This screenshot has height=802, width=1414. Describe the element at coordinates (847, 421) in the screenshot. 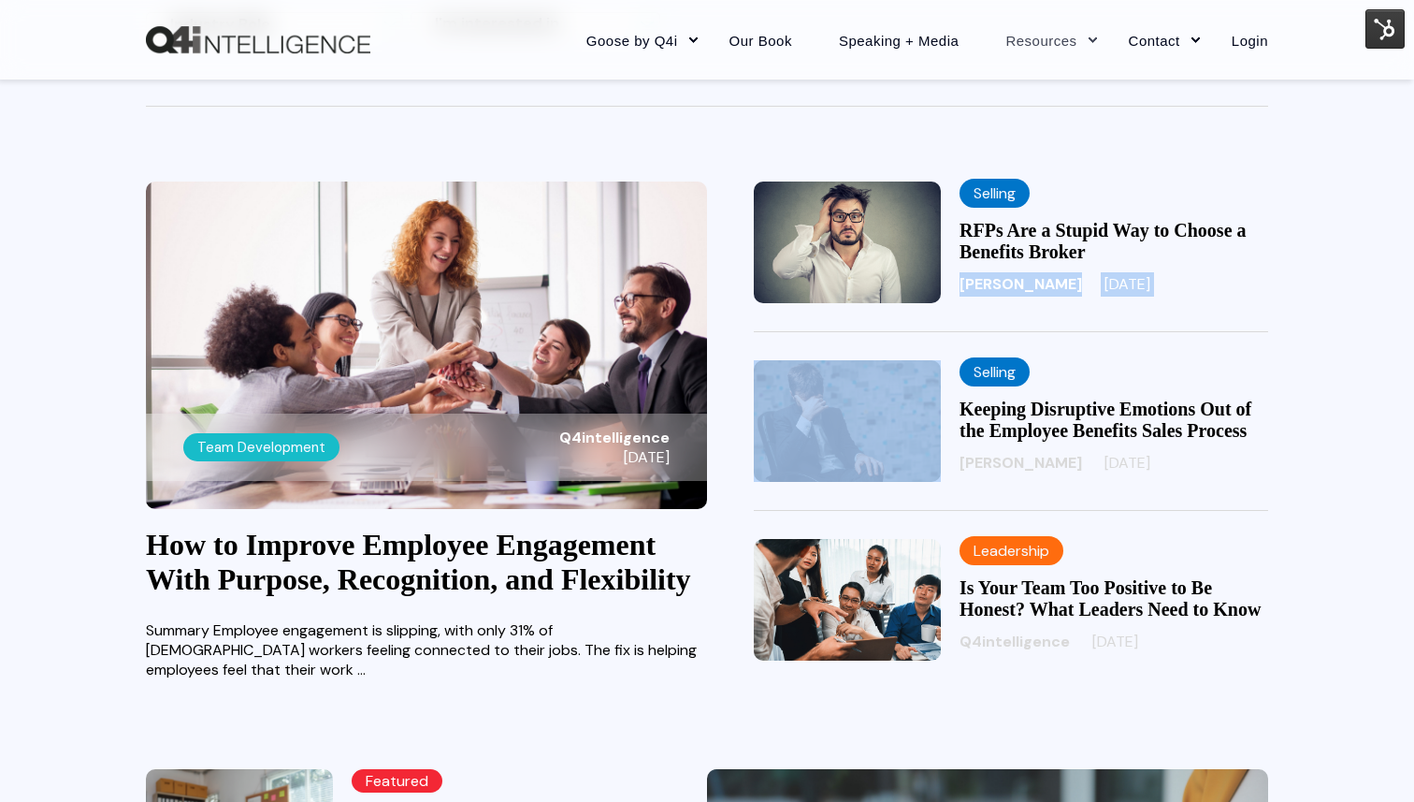

I see `img: Keeping Disruptive Emotions Out of the Employee Benefits Sales Process` at that location.